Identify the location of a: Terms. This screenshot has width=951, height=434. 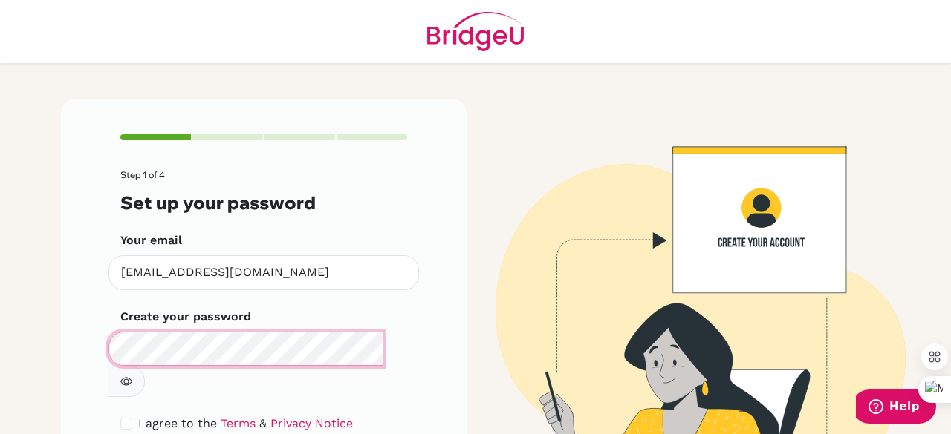
(238, 423).